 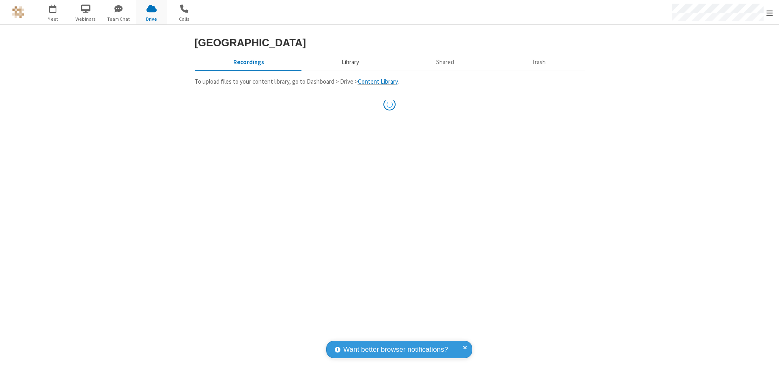 I want to click on span: Calls, so click(x=184, y=19).